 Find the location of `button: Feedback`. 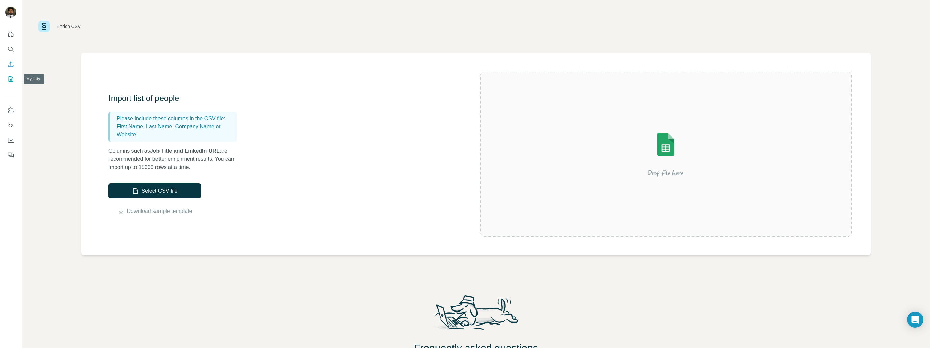

button: Feedback is located at coordinates (11, 155).